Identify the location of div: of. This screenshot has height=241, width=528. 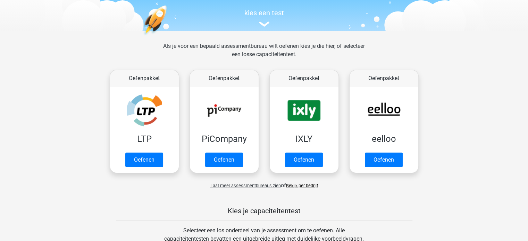
(264, 183).